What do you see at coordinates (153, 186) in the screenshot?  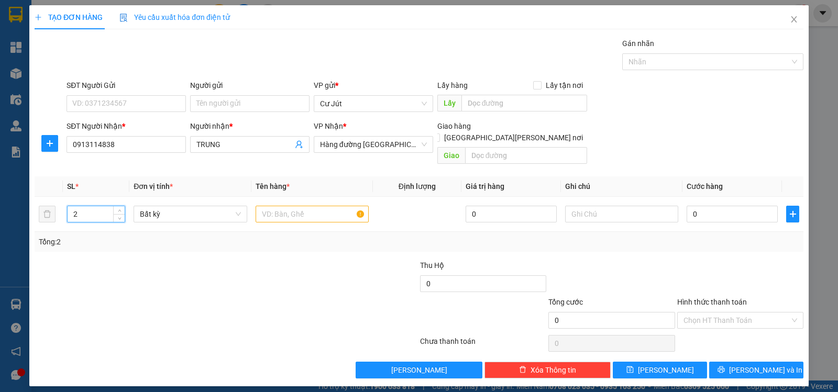 I see `span: Đơn vị tính` at bounding box center [153, 186].